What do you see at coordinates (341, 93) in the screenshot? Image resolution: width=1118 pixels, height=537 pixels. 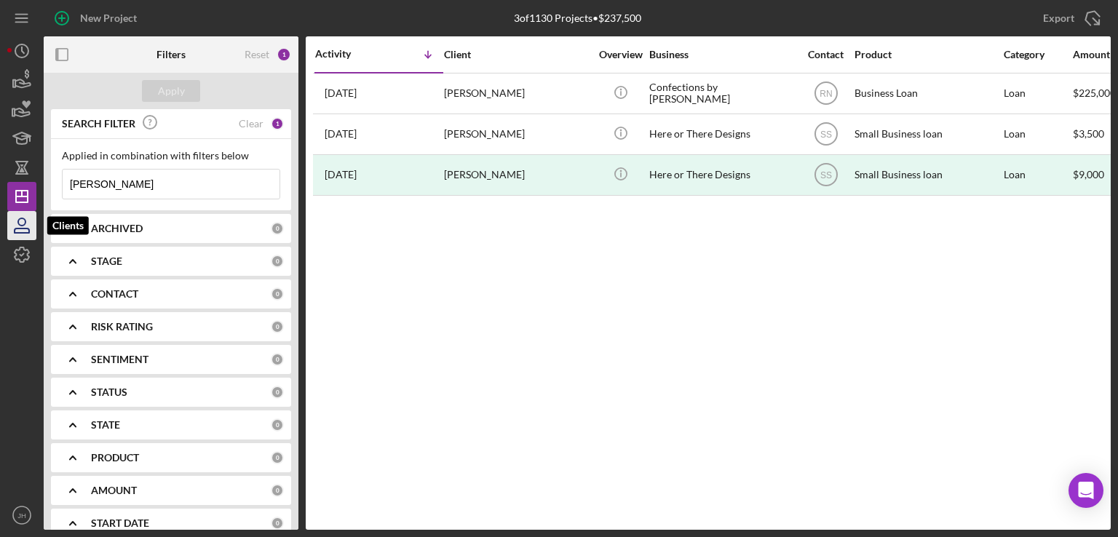 I see `time: 2025-07-08 17:50` at bounding box center [341, 93].